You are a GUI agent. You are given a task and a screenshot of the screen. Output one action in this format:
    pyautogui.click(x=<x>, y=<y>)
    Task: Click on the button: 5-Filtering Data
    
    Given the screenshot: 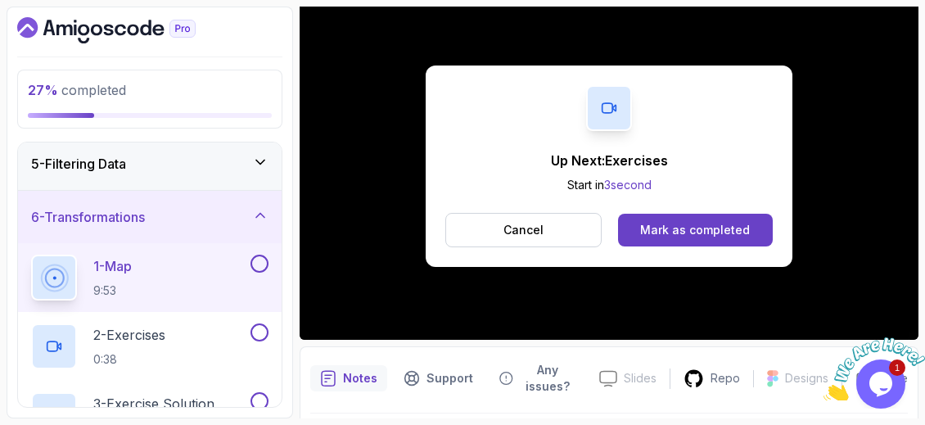 What is the action you would take?
    pyautogui.click(x=150, y=164)
    